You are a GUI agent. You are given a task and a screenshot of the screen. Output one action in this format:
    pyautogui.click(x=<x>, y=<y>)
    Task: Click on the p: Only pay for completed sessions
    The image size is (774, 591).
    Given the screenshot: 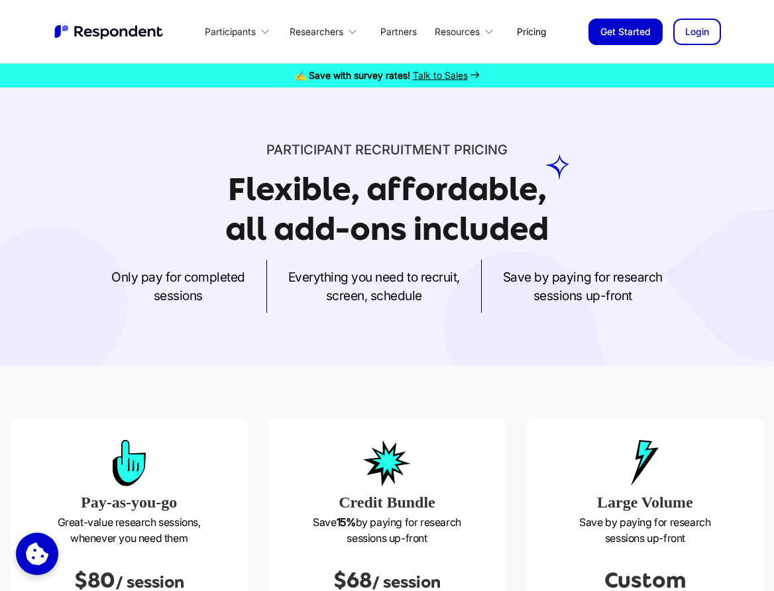 What is the action you would take?
    pyautogui.click(x=178, y=286)
    